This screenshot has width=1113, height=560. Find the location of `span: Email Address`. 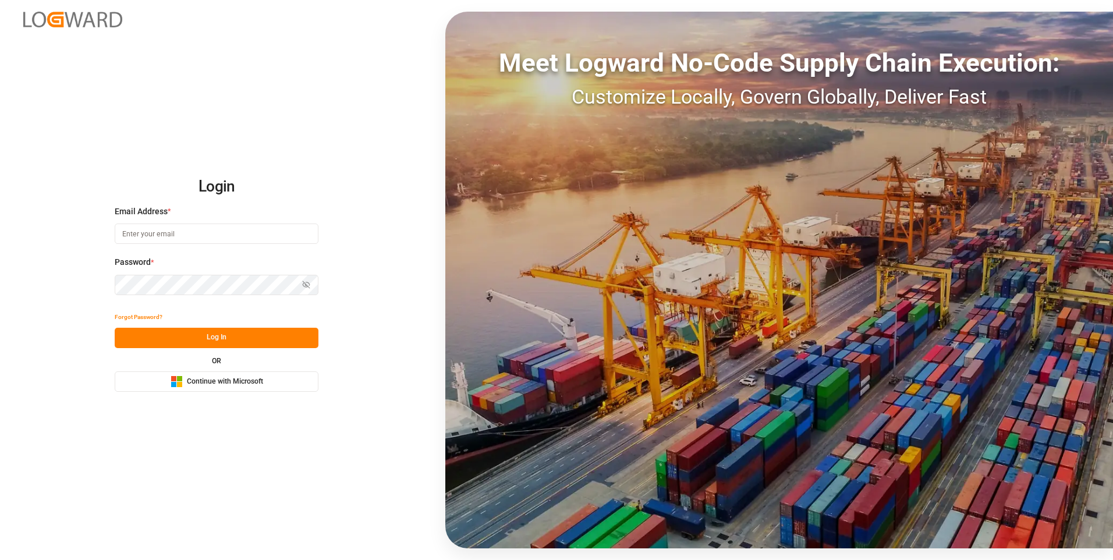

span: Email Address is located at coordinates (141, 211).